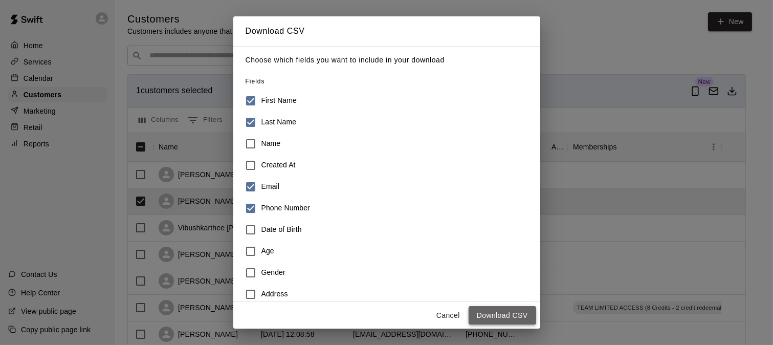  What do you see at coordinates (255, 81) in the screenshot?
I see `span: Fields` at bounding box center [255, 81].